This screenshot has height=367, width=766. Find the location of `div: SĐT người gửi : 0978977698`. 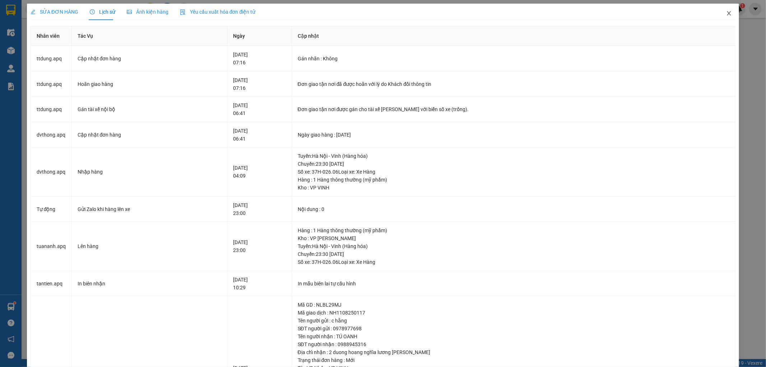

div: SĐT người gửi : 0978977698 is located at coordinates (514, 328).